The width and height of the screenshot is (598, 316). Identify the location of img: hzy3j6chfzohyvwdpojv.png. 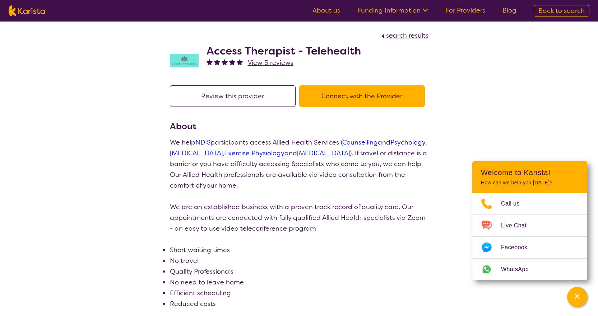
(184, 60).